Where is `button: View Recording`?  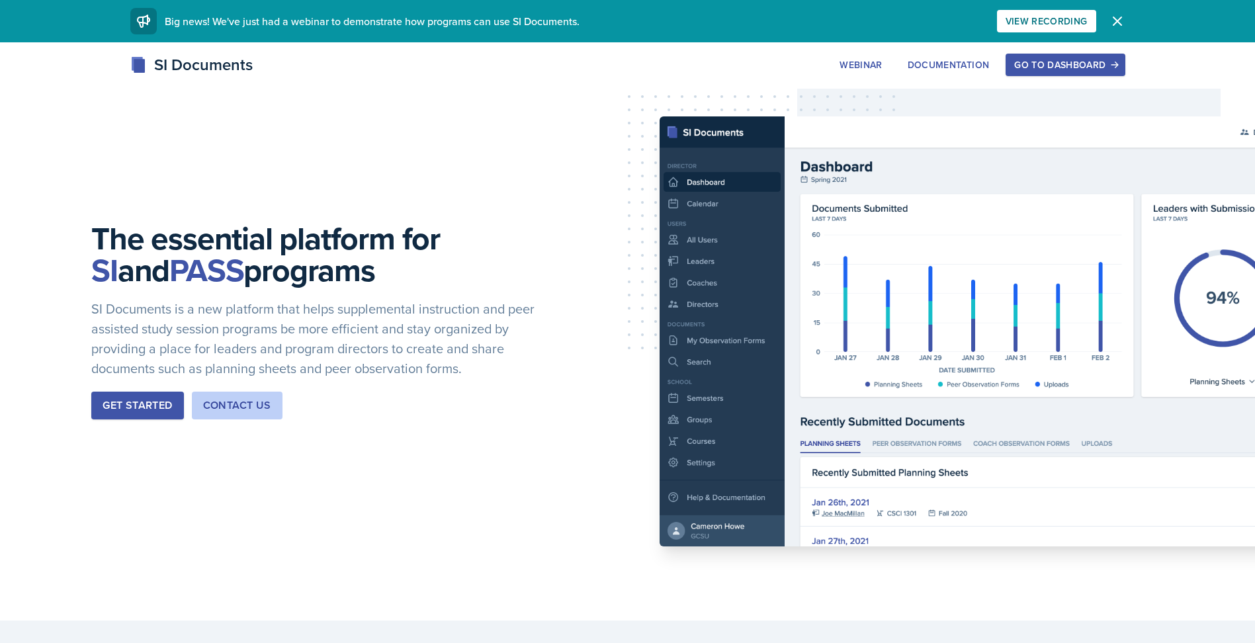 button: View Recording is located at coordinates (1046, 21).